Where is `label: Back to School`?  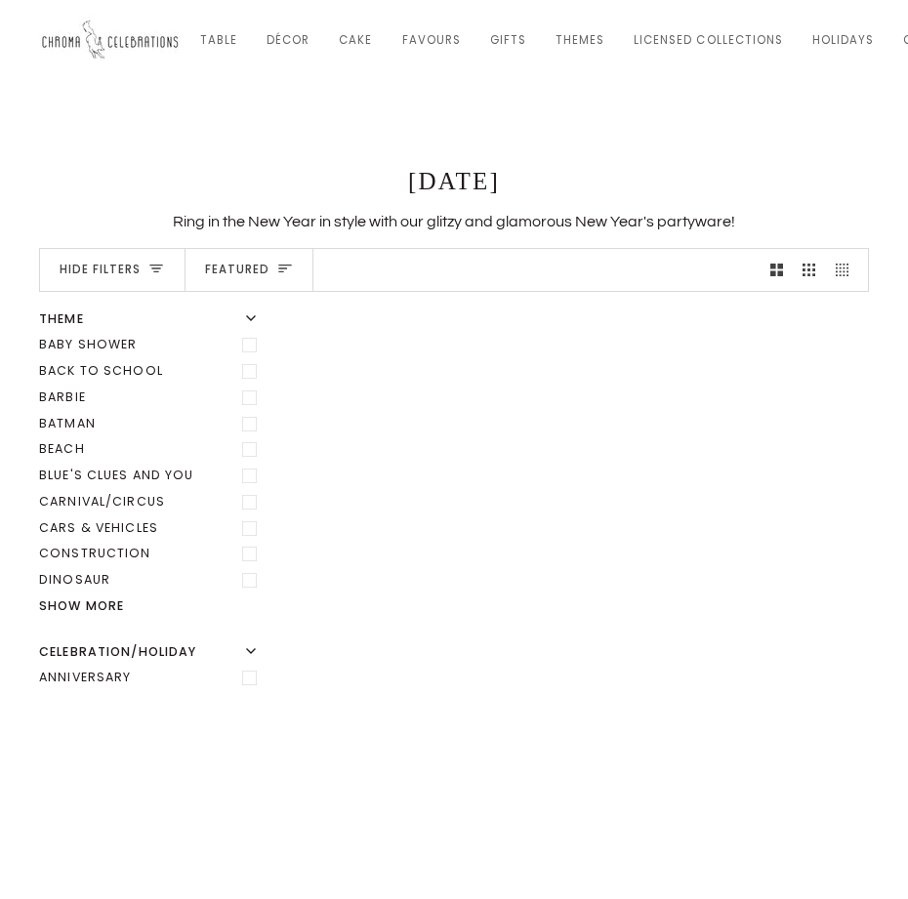 label: Back to School is located at coordinates (151, 371).